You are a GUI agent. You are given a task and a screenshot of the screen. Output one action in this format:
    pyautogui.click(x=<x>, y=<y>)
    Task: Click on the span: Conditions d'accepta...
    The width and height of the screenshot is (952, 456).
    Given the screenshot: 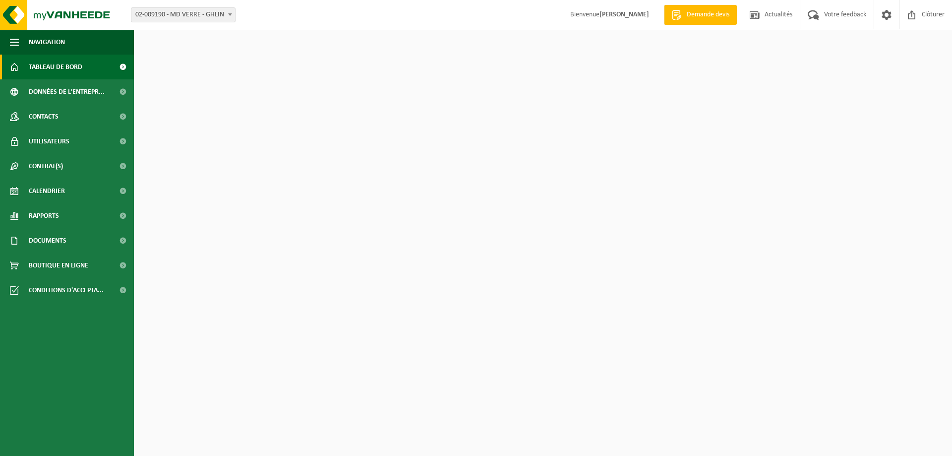 What is the action you would take?
    pyautogui.click(x=66, y=290)
    